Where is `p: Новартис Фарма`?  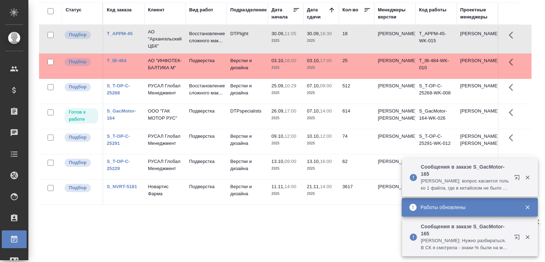
p: Новартис Фарма is located at coordinates (165, 190).